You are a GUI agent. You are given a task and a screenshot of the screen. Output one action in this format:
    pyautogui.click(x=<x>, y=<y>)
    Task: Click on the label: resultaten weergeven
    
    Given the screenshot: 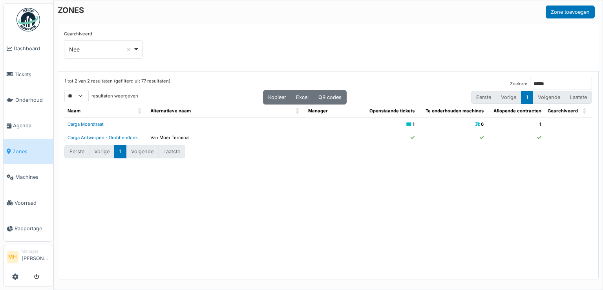 What is the action you would take?
    pyautogui.click(x=115, y=96)
    